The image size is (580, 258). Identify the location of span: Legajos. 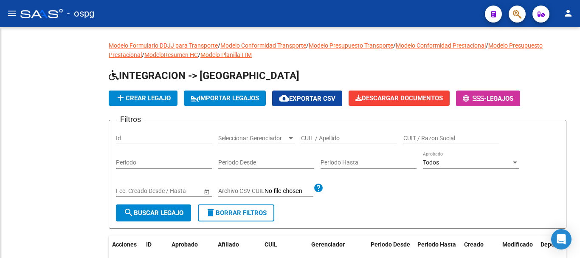
(500, 98).